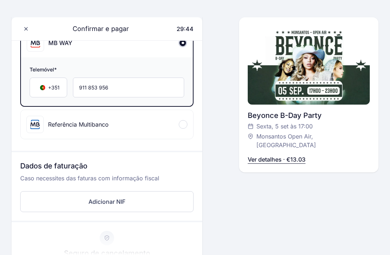 Image resolution: width=390 pixels, height=255 pixels. What do you see at coordinates (185, 29) in the screenshot?
I see `span: 29:44` at bounding box center [185, 29].